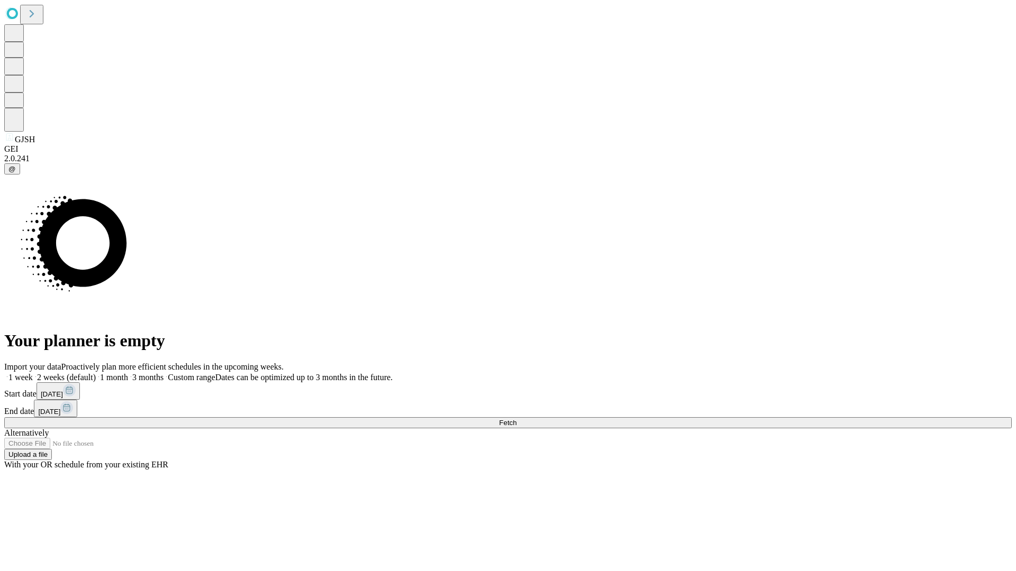 The height and width of the screenshot is (571, 1016). I want to click on span: 1 week, so click(21, 377).